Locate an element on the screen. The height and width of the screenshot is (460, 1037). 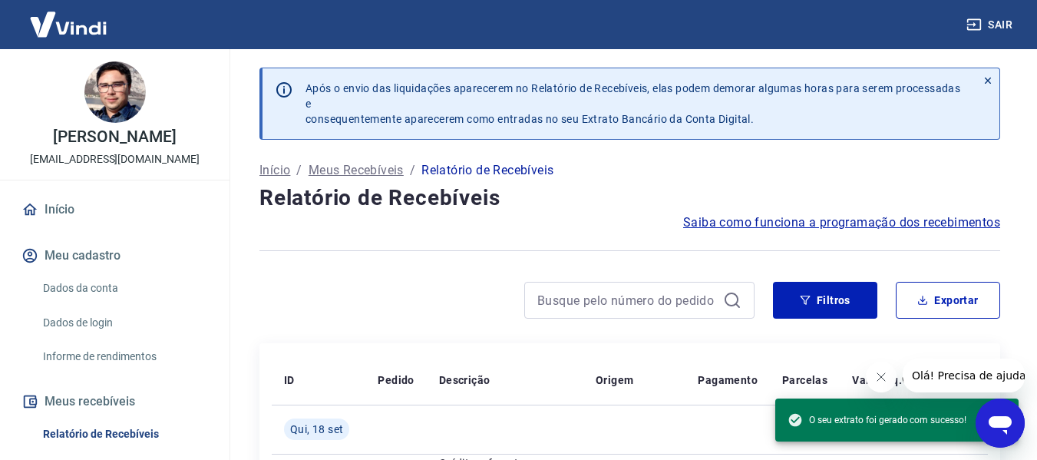
a: Dados da conta is located at coordinates (124, 288).